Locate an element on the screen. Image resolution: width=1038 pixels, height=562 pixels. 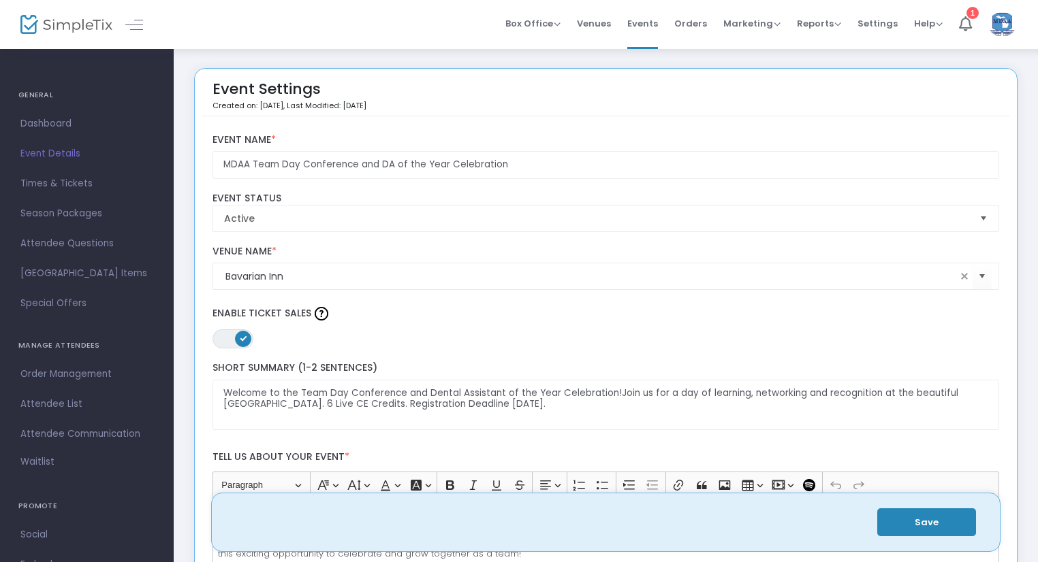
label: Venue Name is located at coordinates (606, 252).